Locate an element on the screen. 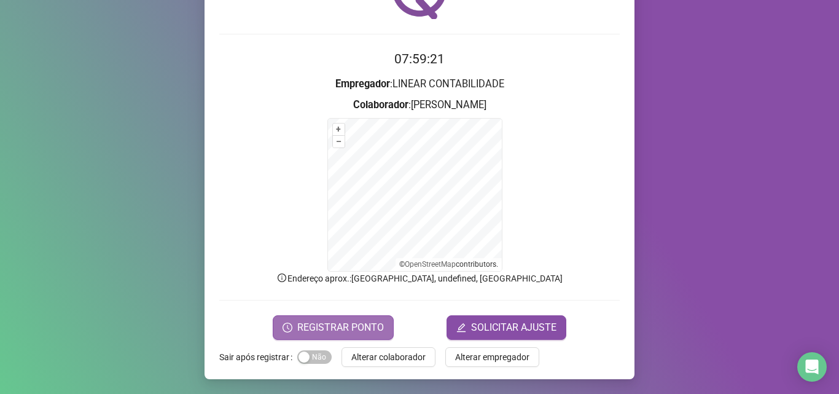 Image resolution: width=839 pixels, height=394 pixels. button: Alterar colaborador is located at coordinates (388, 357).